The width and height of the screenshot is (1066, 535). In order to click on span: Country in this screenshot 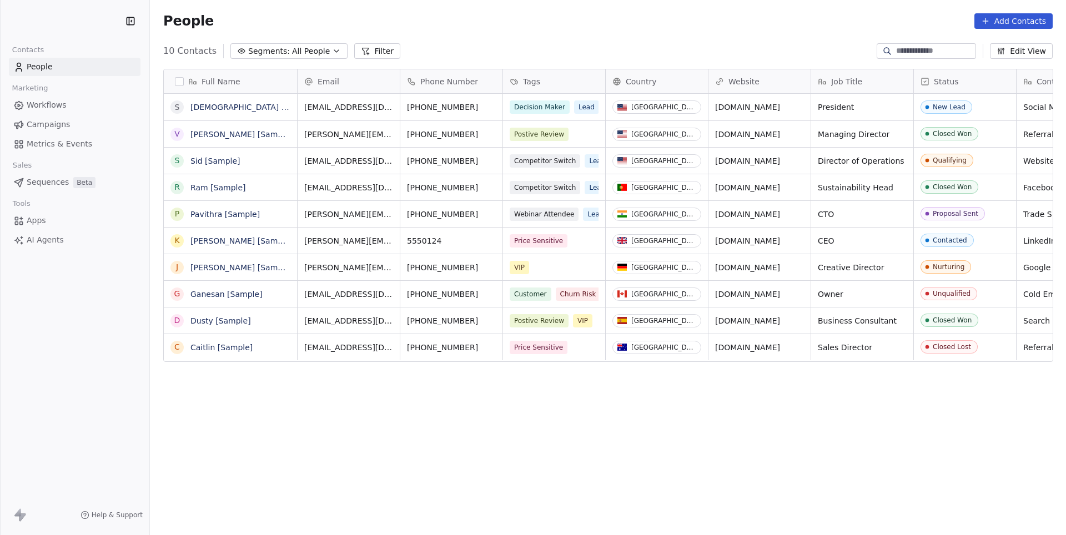, I will do `click(641, 82)`.